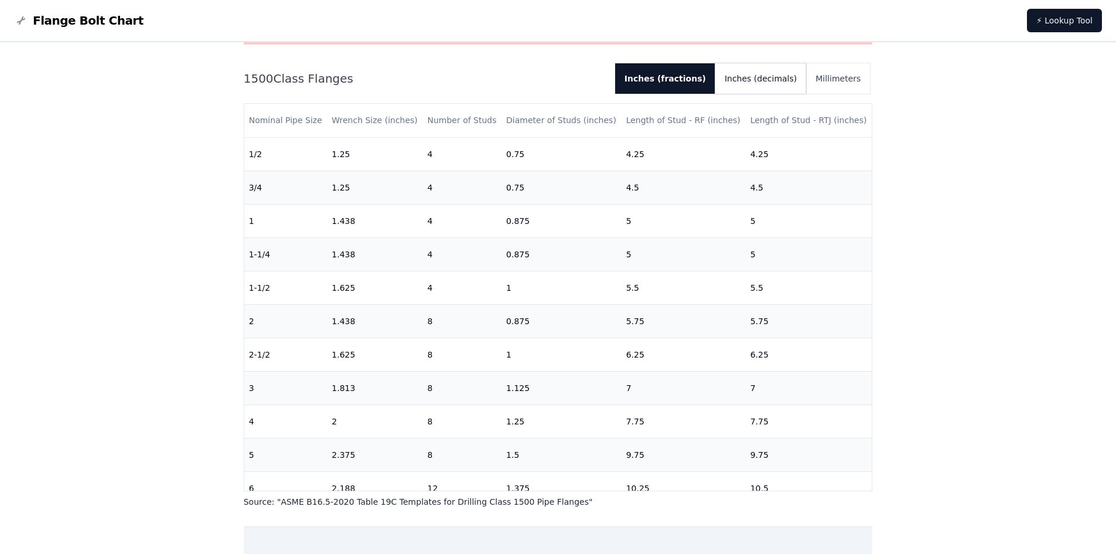 The image size is (1116, 554). I want to click on td: 2.375, so click(374, 454).